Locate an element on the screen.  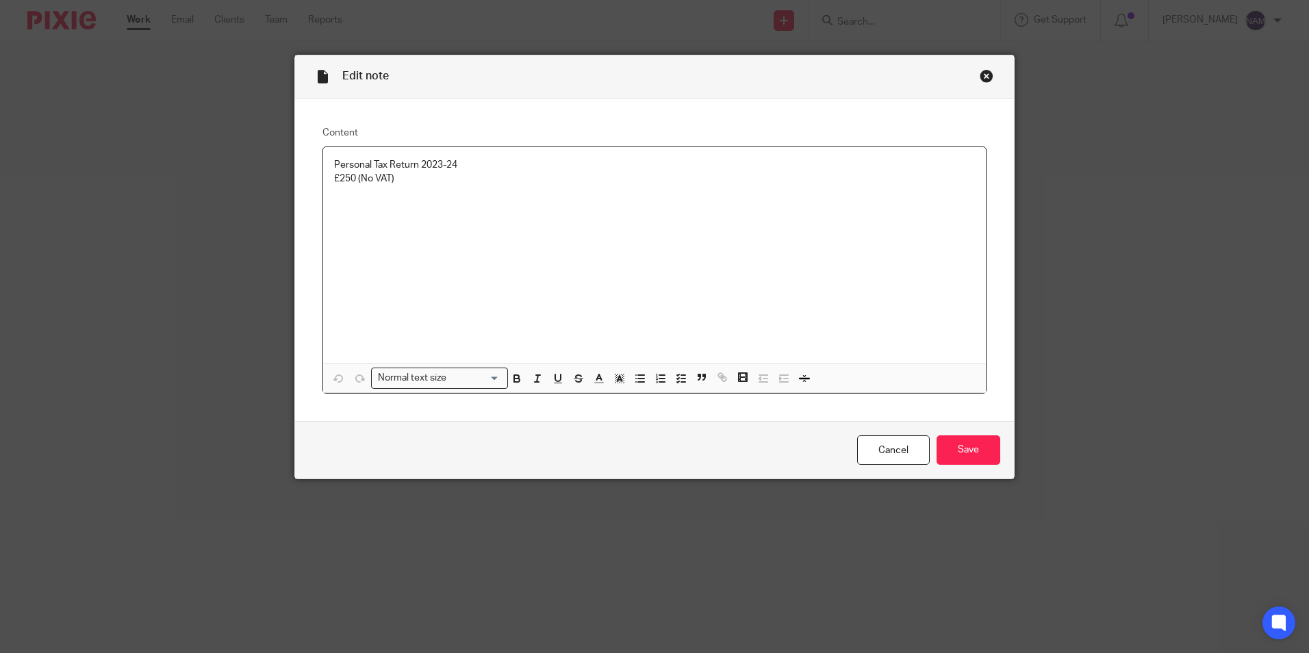
div: Close this dialog window is located at coordinates (986, 76).